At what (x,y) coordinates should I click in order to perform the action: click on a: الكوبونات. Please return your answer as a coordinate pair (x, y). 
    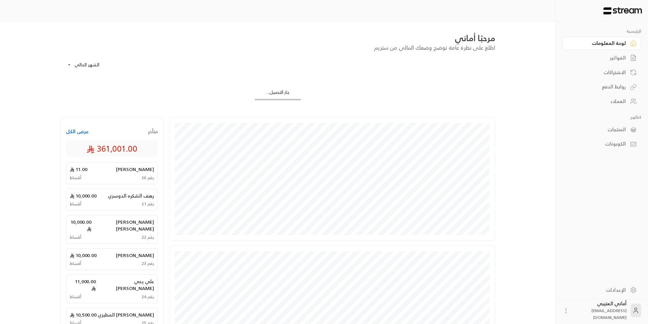
    Looking at the image, I should click on (602, 144).